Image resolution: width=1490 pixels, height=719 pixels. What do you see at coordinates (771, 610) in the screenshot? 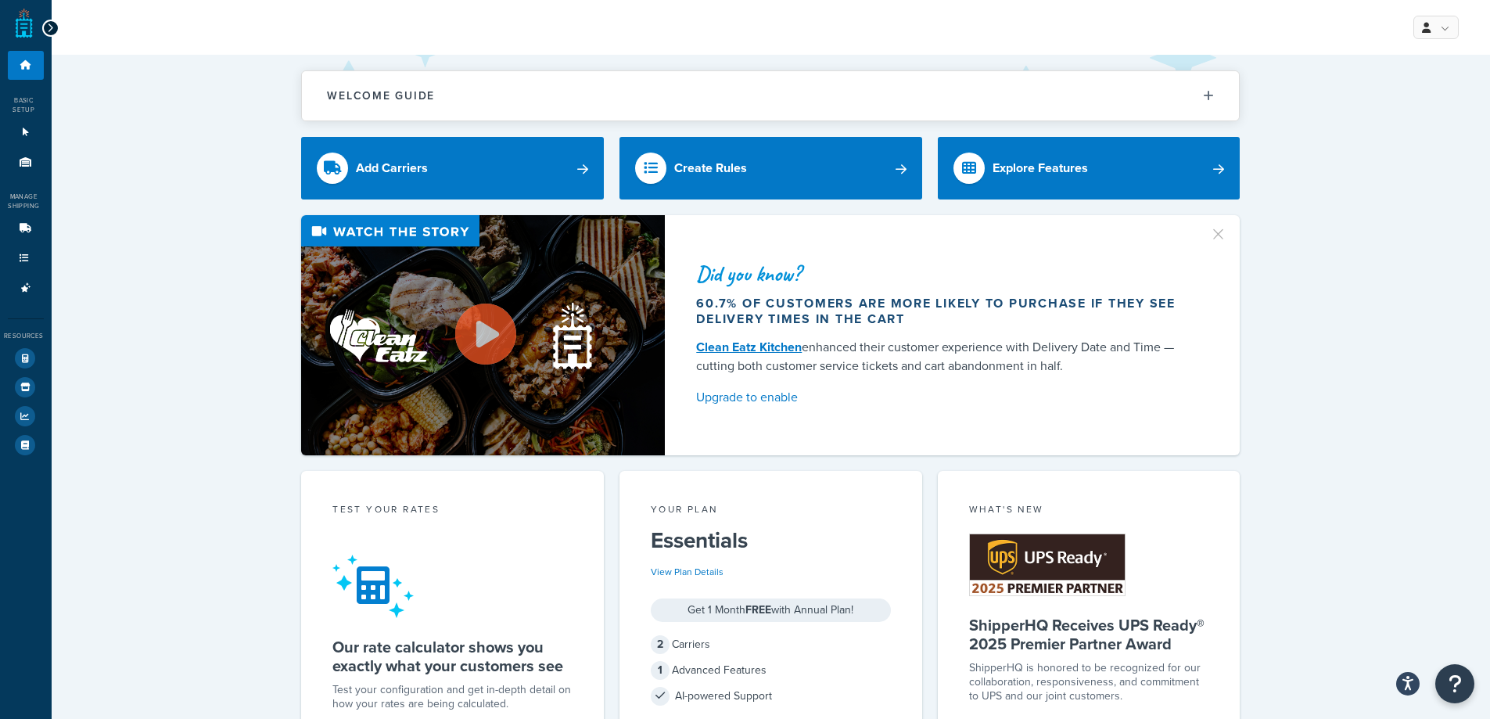
I see `div: Get 1 Month with Annual Plan!` at bounding box center [771, 610].